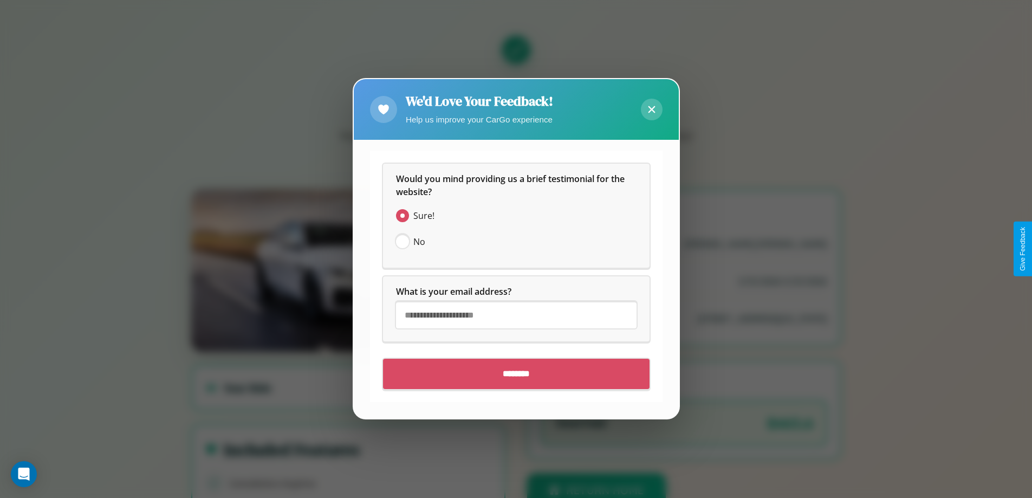 The height and width of the screenshot is (498, 1032). What do you see at coordinates (419, 242) in the screenshot?
I see `span: No` at bounding box center [419, 242].